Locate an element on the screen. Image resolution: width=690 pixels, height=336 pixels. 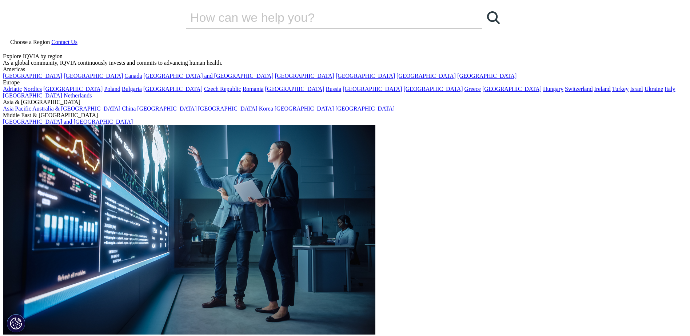
a: Search is located at coordinates (493, 17).